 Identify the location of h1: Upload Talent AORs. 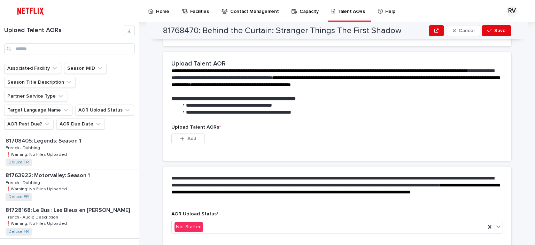
(64, 31).